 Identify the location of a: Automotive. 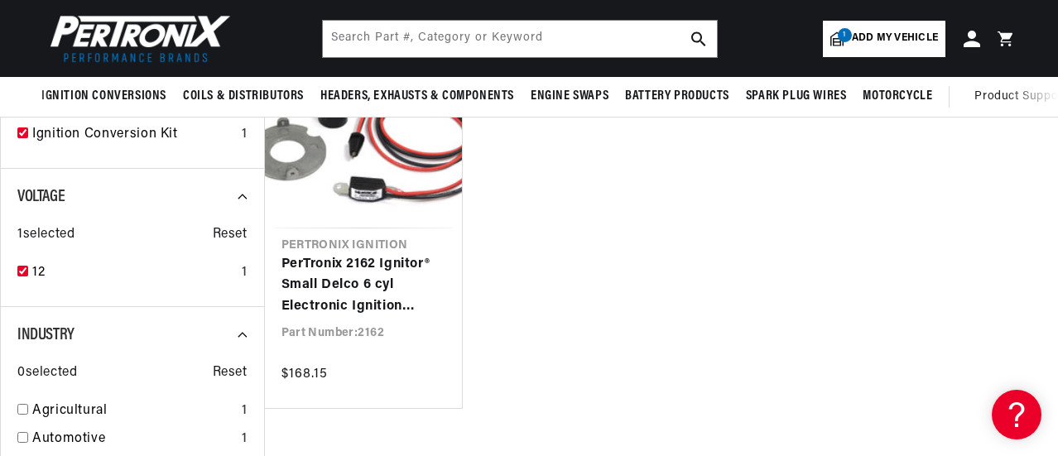
(133, 440).